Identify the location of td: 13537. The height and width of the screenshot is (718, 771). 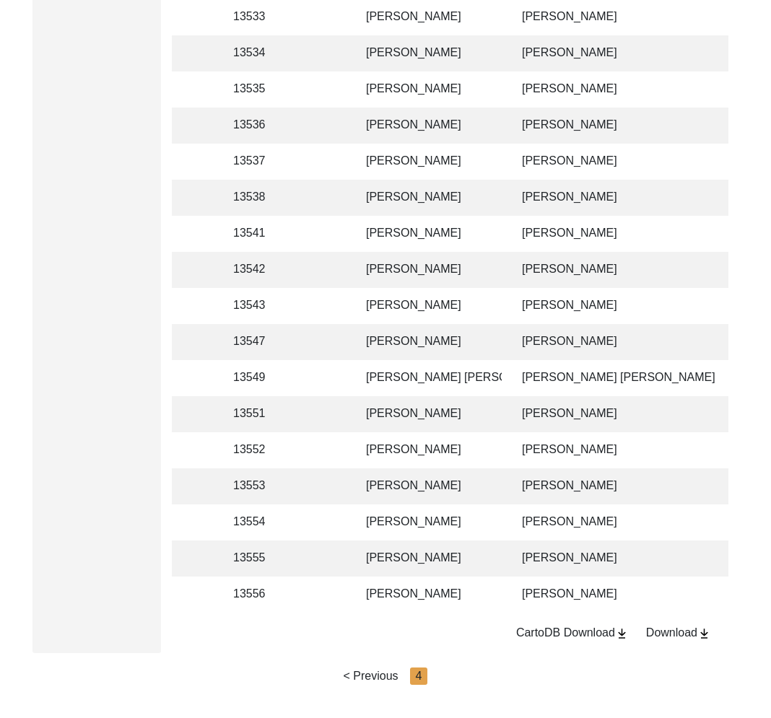
(257, 162).